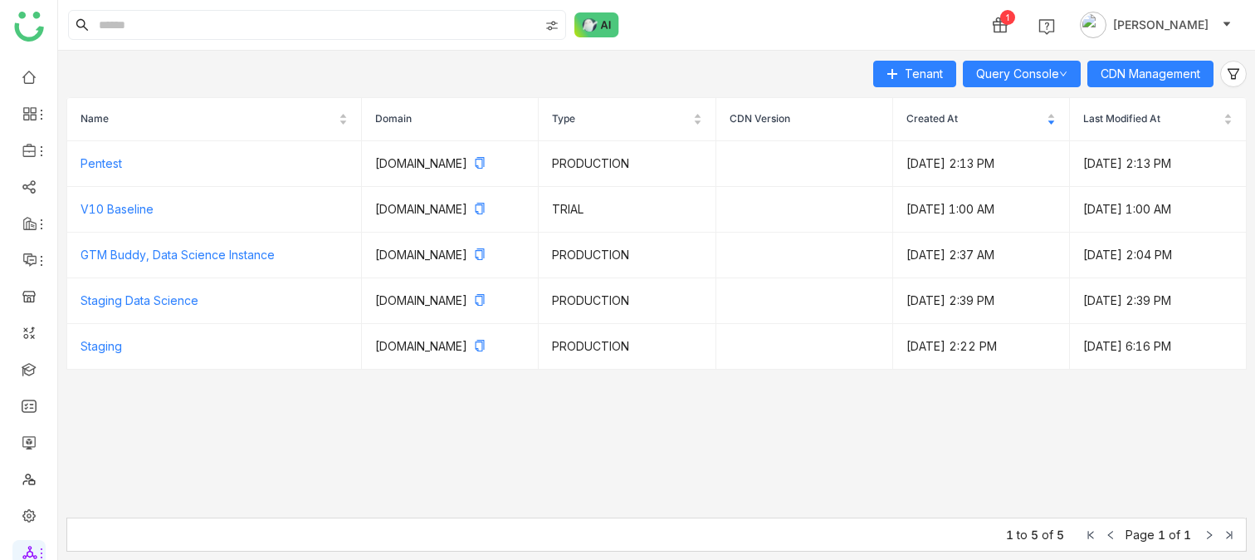 This screenshot has width=1255, height=560. I want to click on span: Page, so click(1140, 534).